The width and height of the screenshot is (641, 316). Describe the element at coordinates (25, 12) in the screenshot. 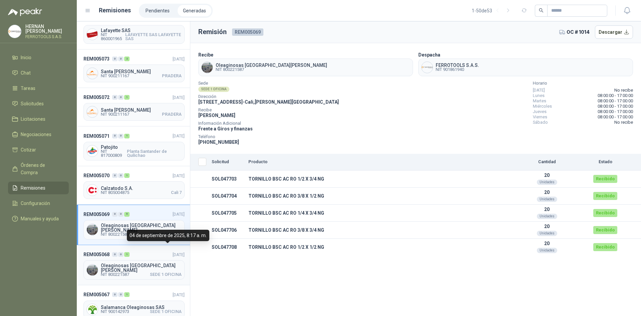

I see `img: Logo peakr` at that location.